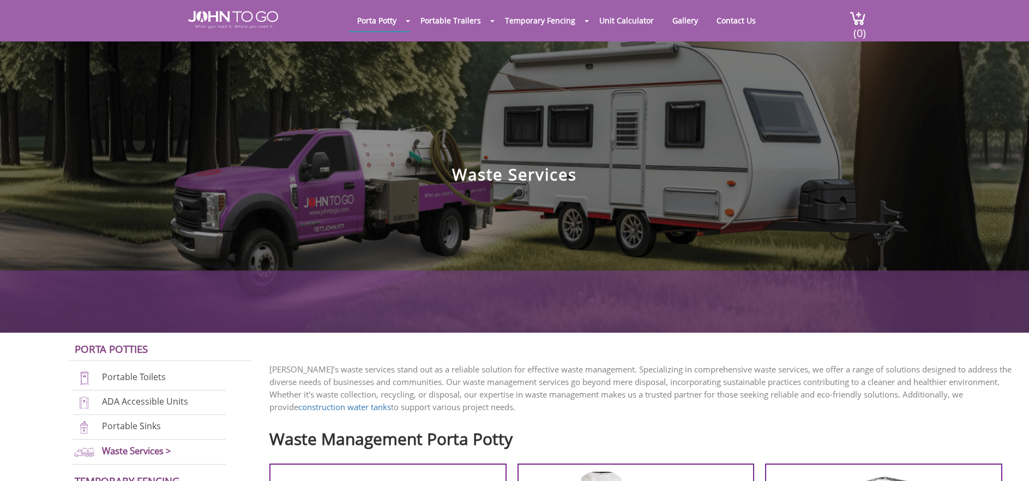  What do you see at coordinates (84, 452) in the screenshot?
I see `img: waste-services-new.png` at bounding box center [84, 452].